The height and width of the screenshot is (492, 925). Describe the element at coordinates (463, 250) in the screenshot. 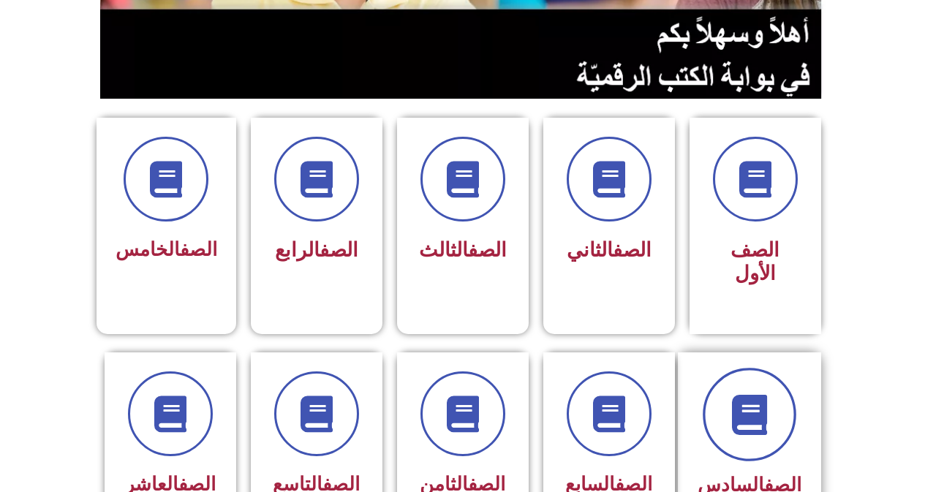

I see `span: الثالث` at that location.